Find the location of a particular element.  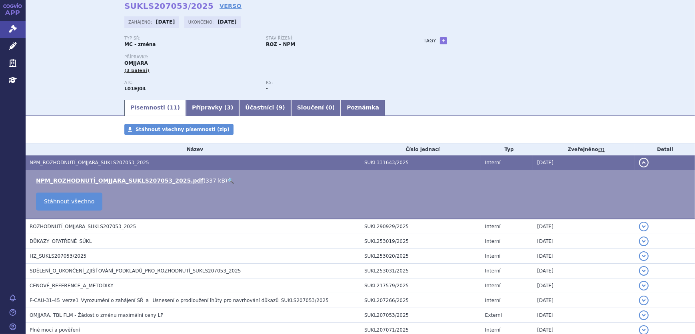

p: Stav řízení: is located at coordinates (333, 38).